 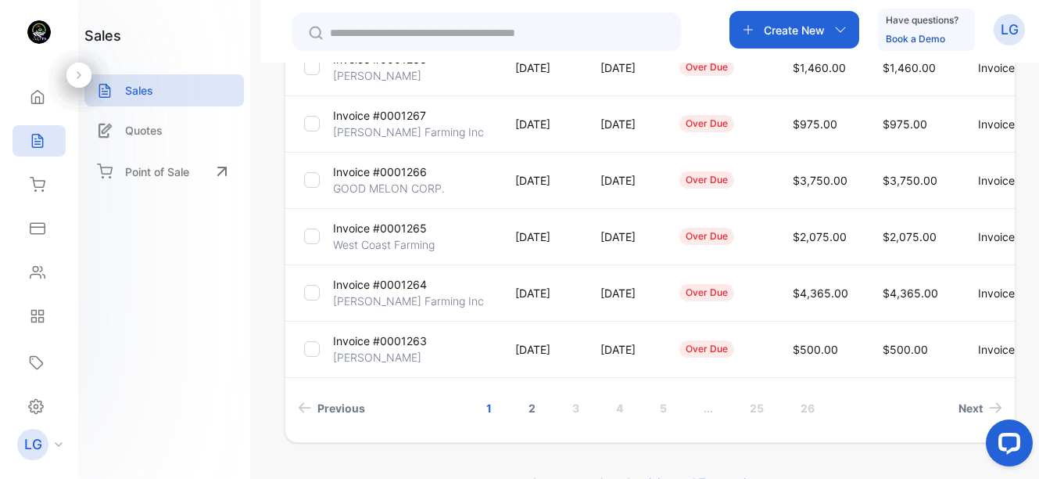 I want to click on a: Page 25, so click(x=757, y=407).